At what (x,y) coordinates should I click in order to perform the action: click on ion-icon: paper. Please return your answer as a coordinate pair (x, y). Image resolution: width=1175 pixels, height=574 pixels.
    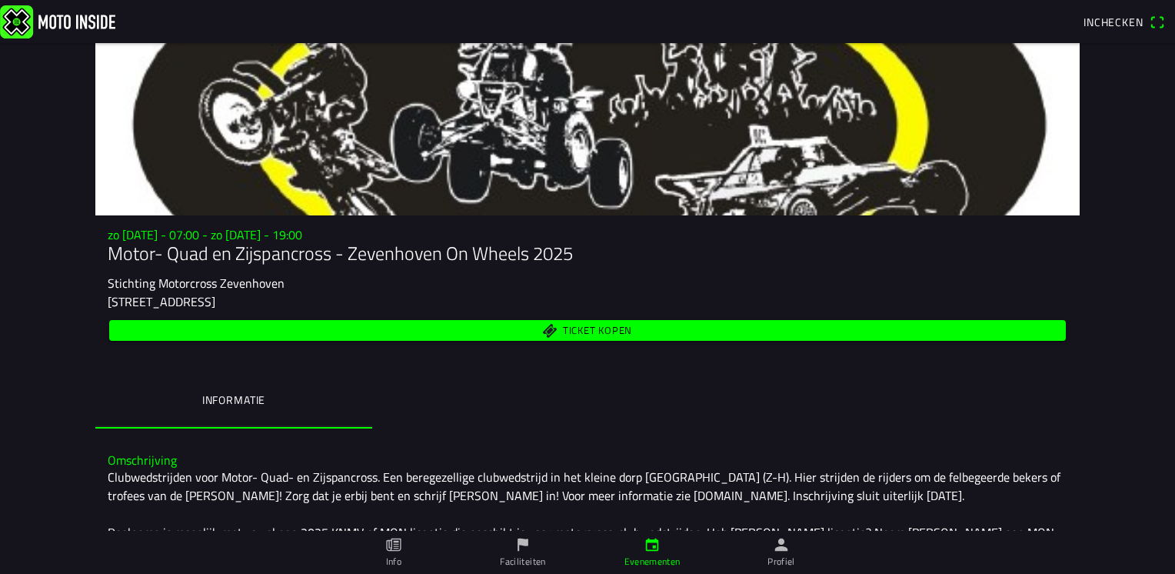
    Looking at the image, I should click on (394, 544).